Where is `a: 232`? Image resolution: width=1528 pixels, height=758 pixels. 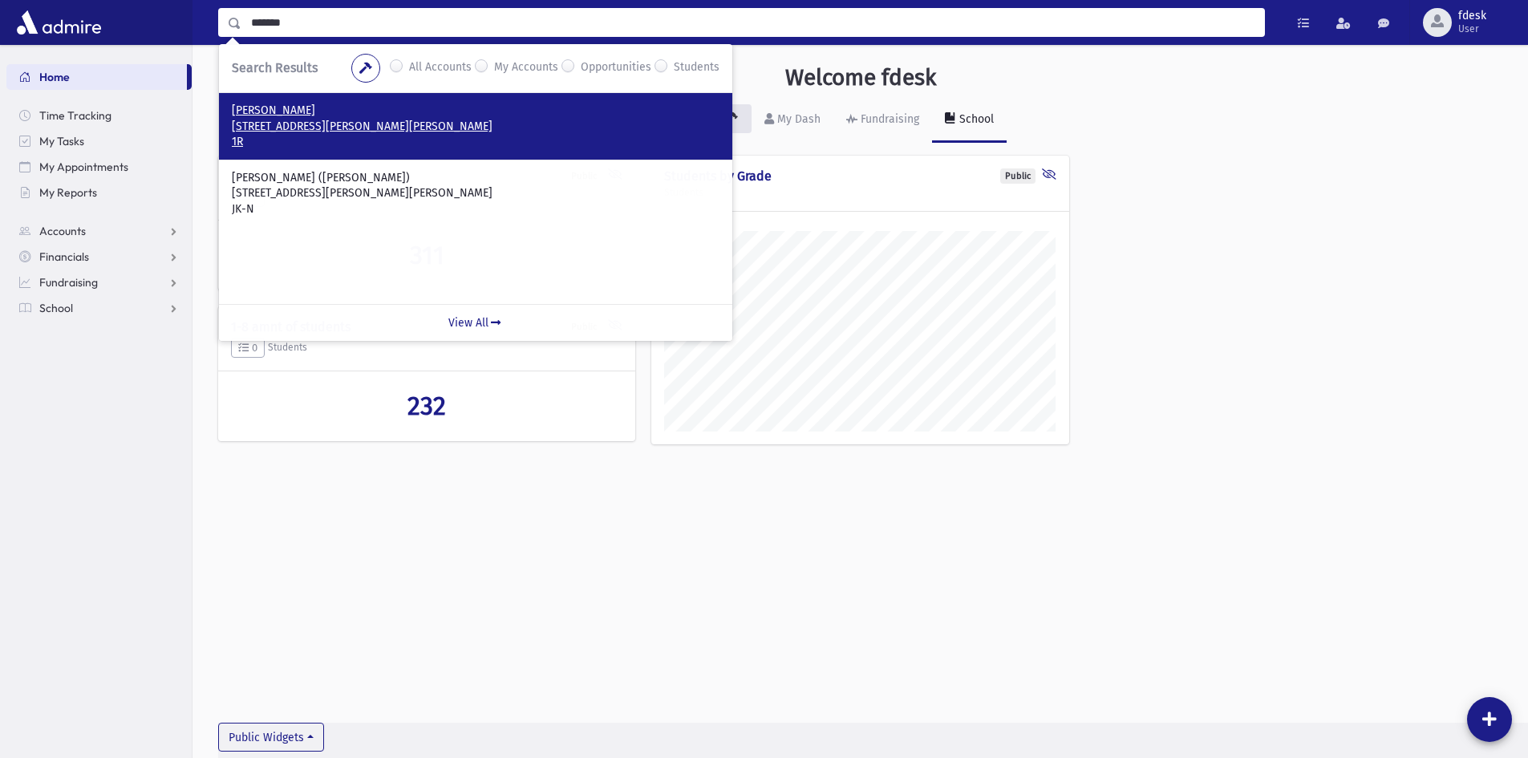
a: 232 is located at coordinates (427, 406).